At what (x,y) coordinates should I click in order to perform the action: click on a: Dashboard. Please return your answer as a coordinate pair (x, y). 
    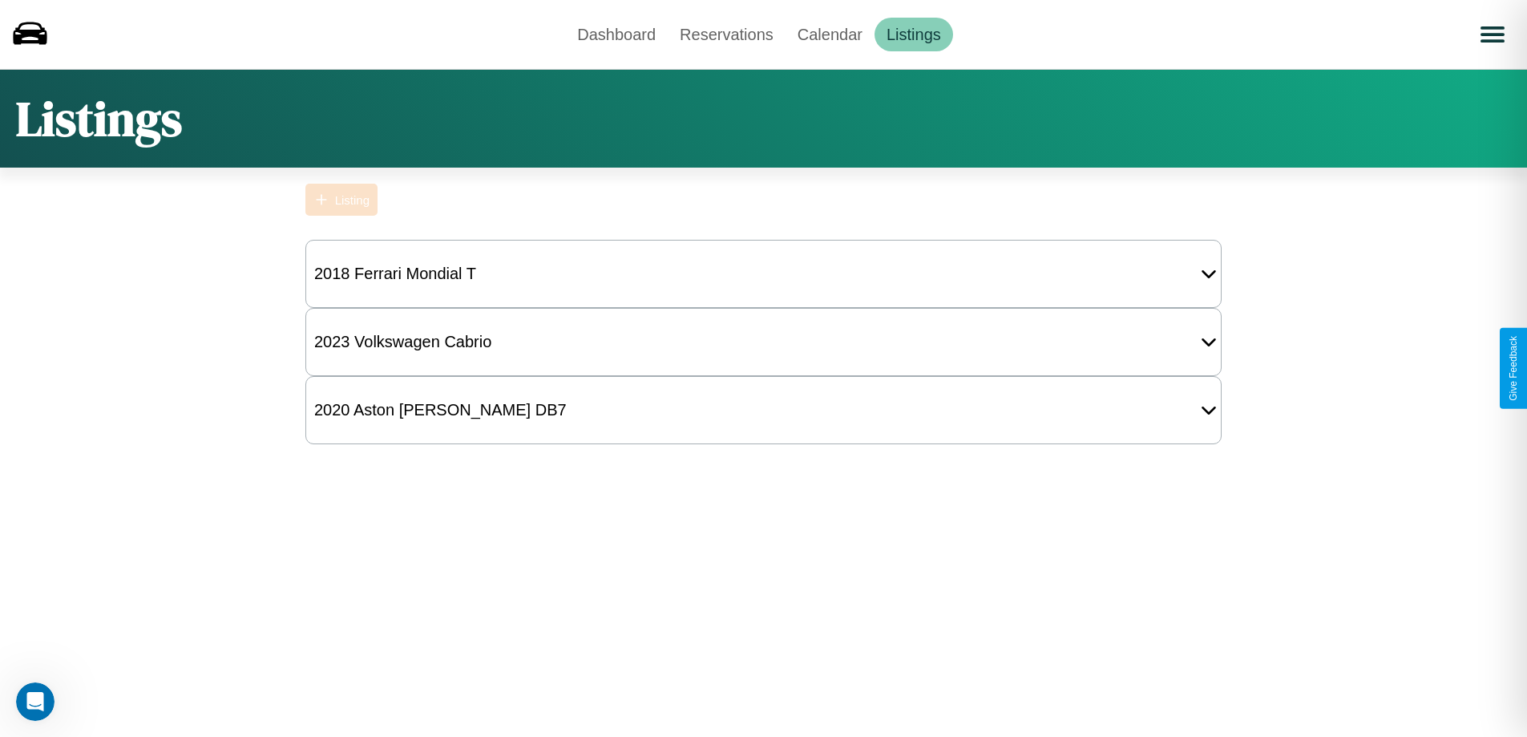
    Looking at the image, I should click on (617, 34).